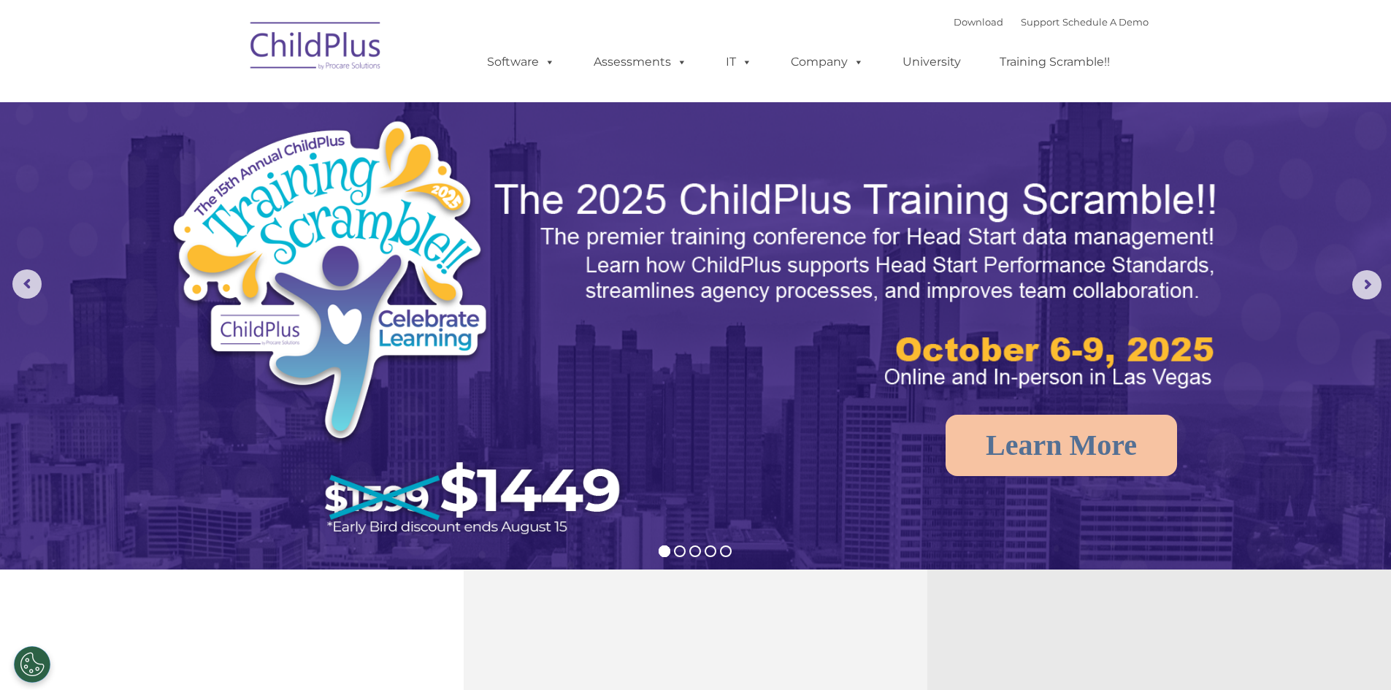 The width and height of the screenshot is (1391, 690). I want to click on a: Schedule A Demo, so click(1105, 22).